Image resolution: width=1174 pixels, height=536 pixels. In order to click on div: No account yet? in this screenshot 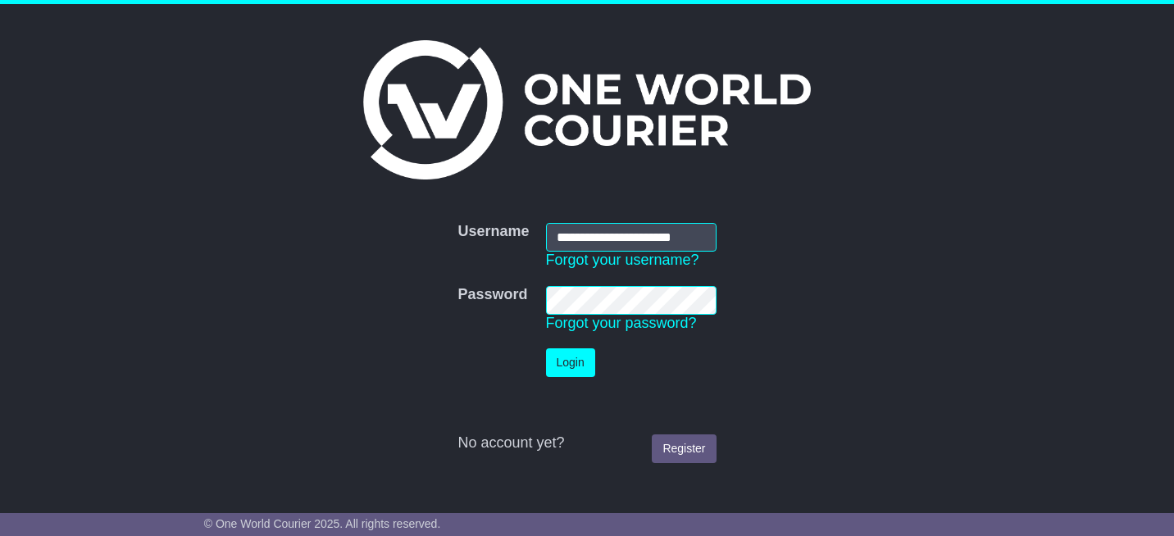, I will do `click(586, 444)`.